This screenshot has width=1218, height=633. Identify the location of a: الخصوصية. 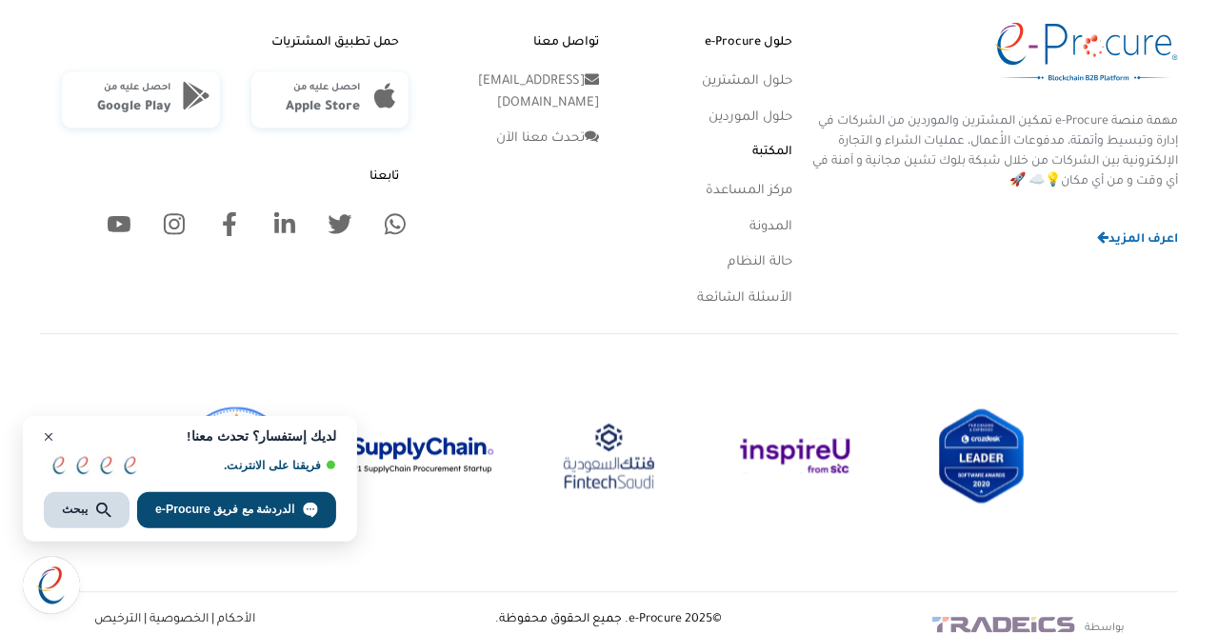
(179, 620).